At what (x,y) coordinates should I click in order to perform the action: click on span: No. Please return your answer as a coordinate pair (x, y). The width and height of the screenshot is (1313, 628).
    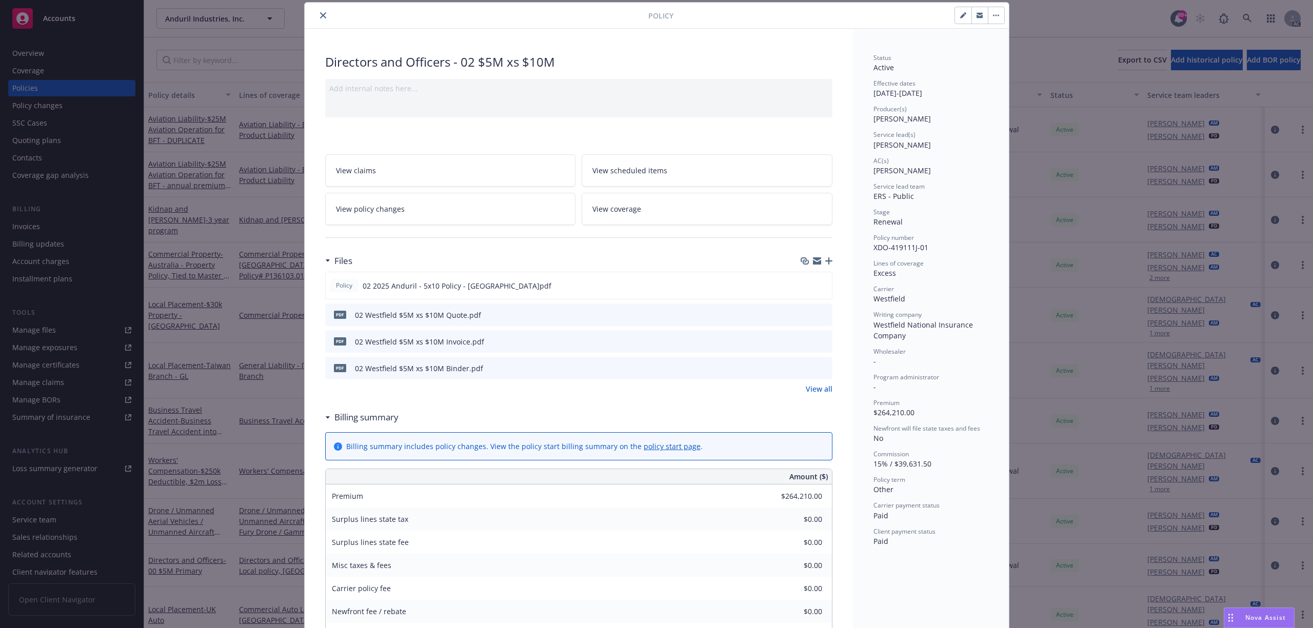
    Looking at the image, I should click on (878, 438).